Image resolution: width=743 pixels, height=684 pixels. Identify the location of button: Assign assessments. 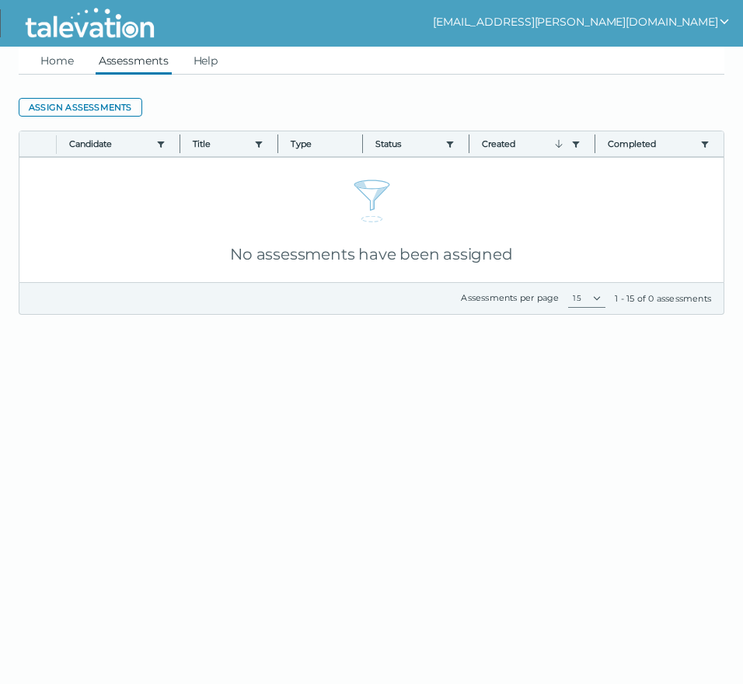
(80, 107).